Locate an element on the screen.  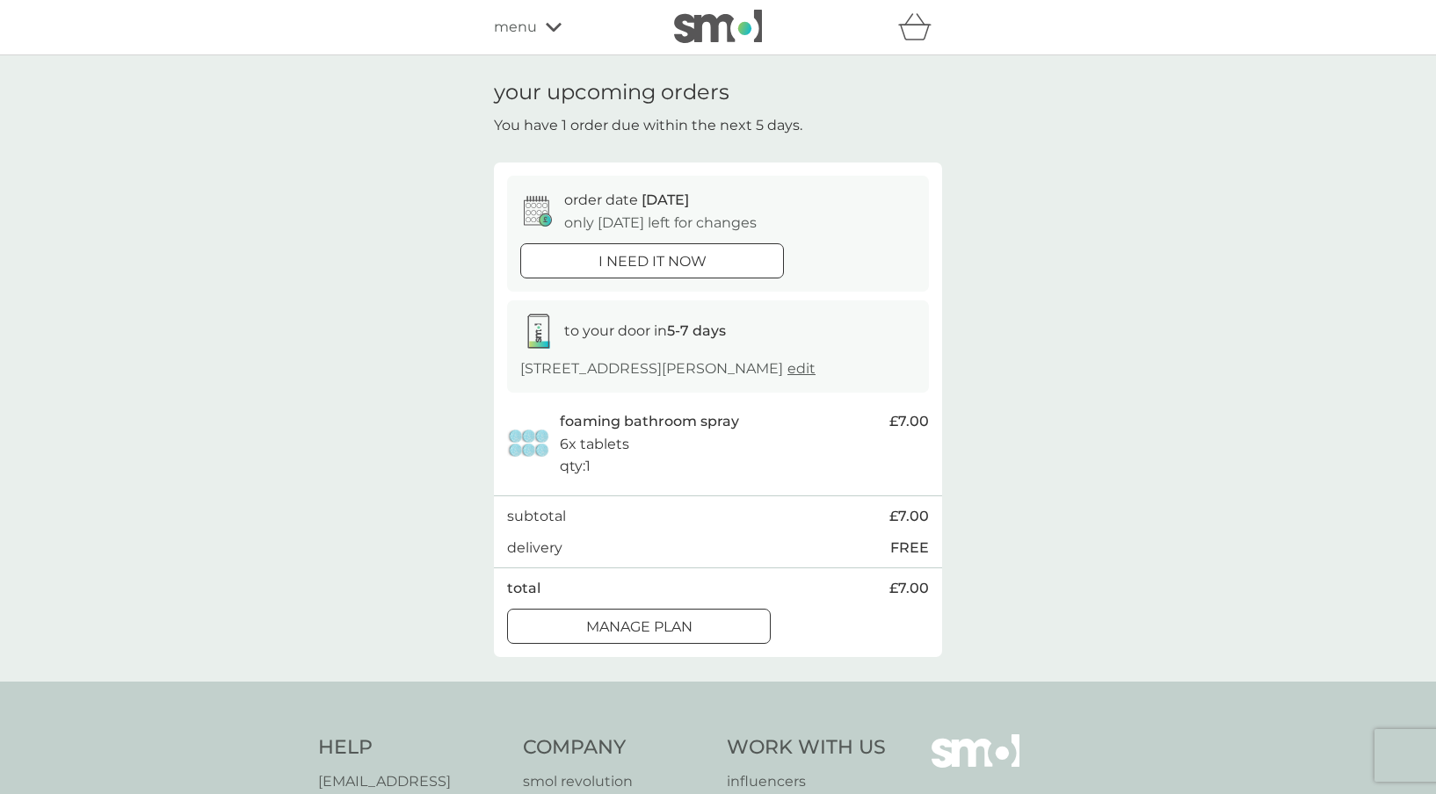
p: influencers is located at coordinates (806, 782).